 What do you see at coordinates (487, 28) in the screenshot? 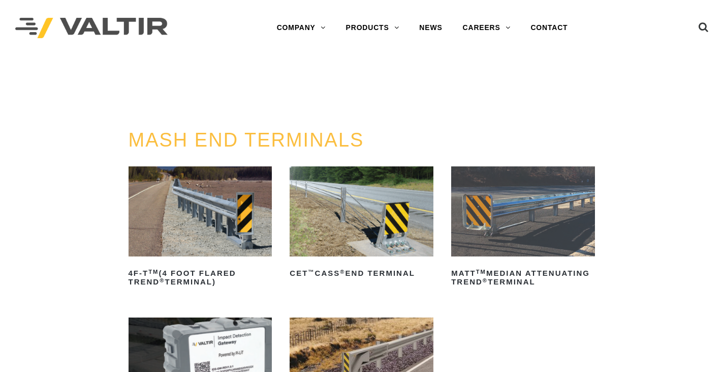
I see `a: CAREERS` at bounding box center [487, 28].